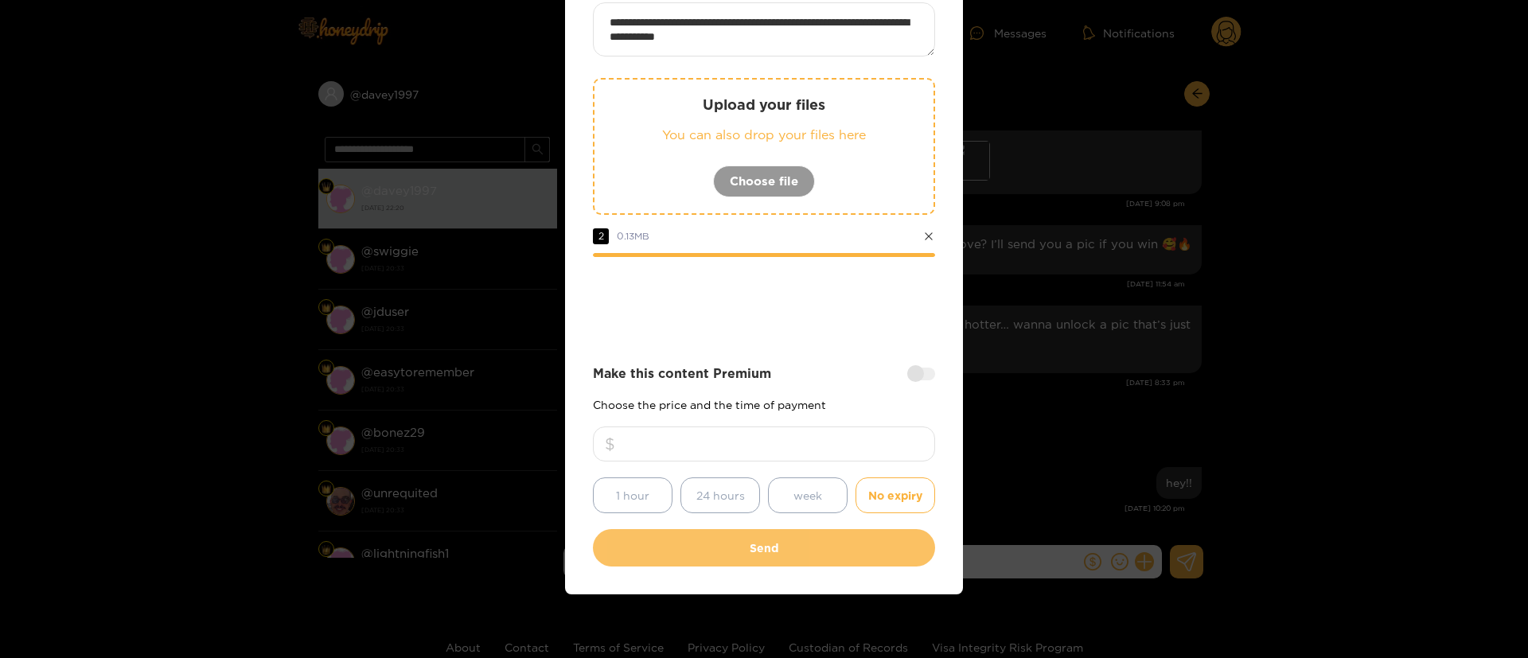 This screenshot has width=1528, height=658. Describe the element at coordinates (895, 495) in the screenshot. I see `span: No expiry` at that location.